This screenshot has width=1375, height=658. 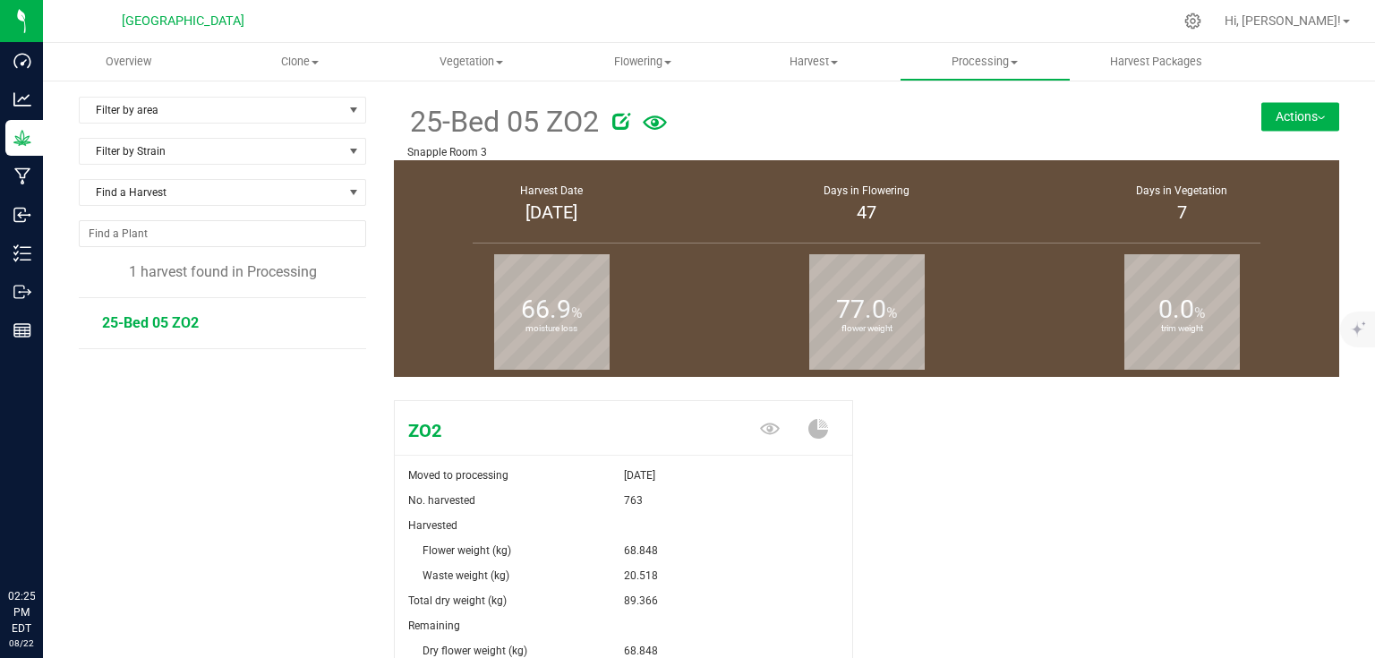 I want to click on input: NO DATA FOUND, so click(x=222, y=234).